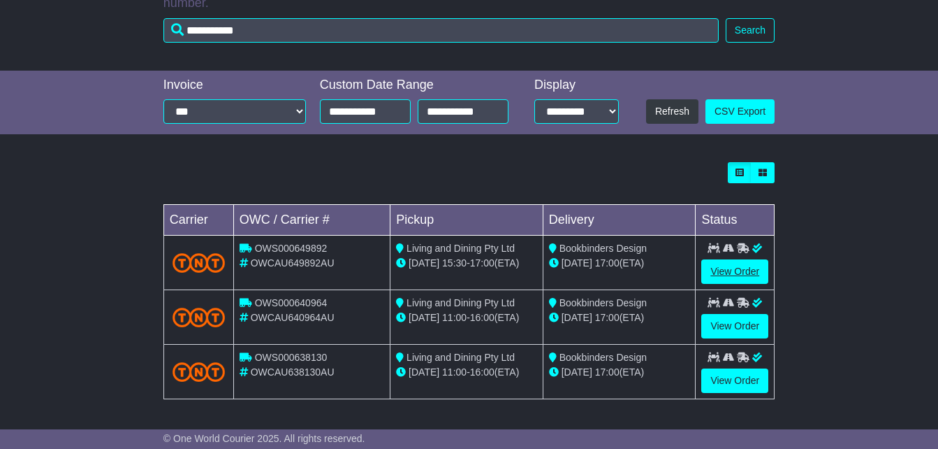  What do you see at coordinates (576, 85) in the screenshot?
I see `div: Display` at bounding box center [576, 85].